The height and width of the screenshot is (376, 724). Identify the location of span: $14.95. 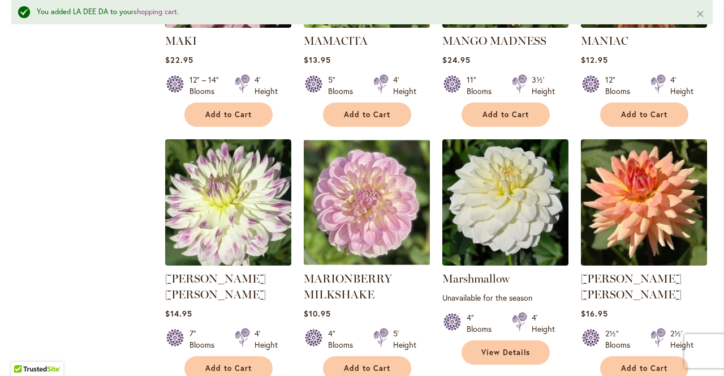
(179, 313).